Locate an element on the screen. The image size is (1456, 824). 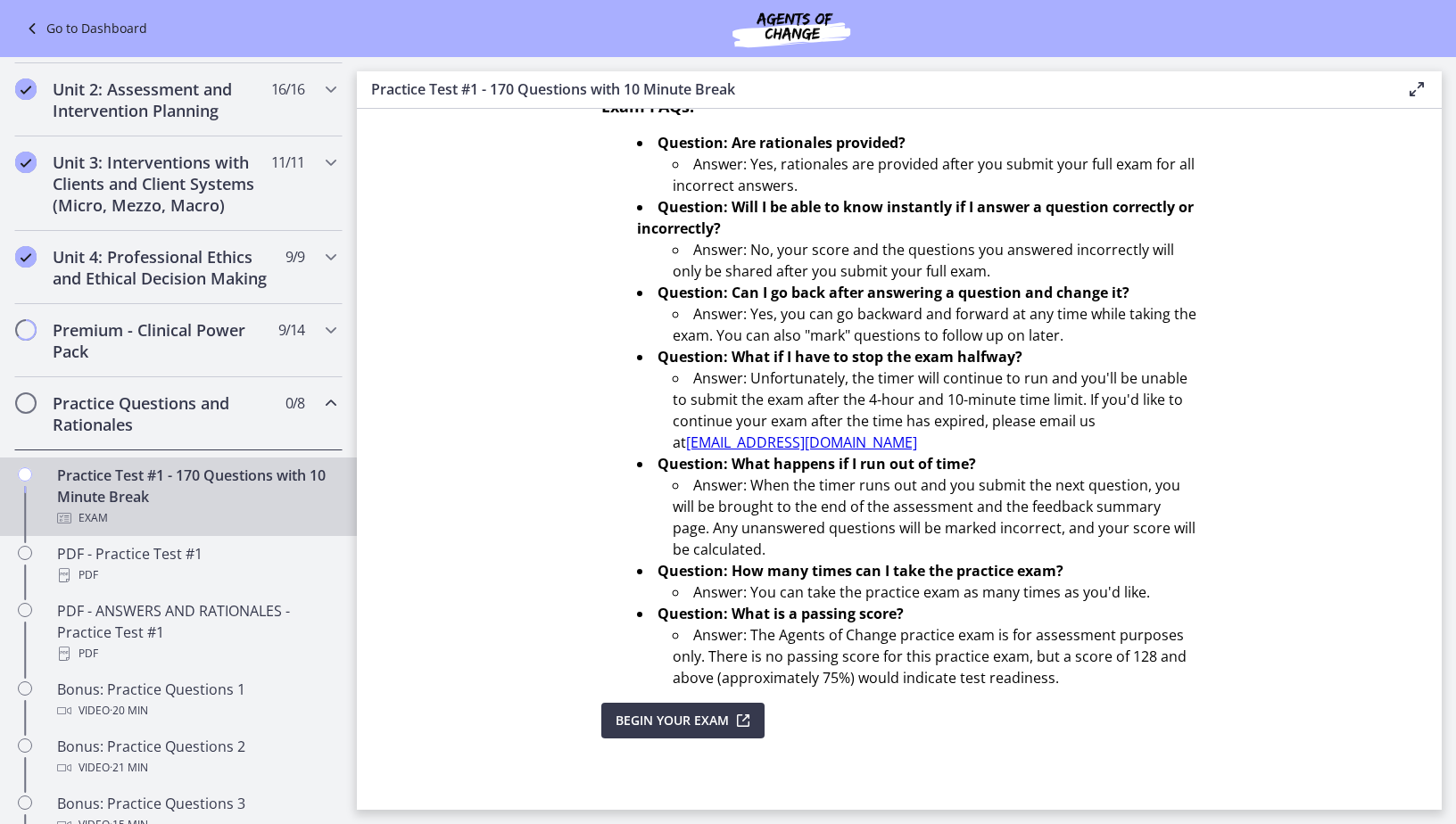
div: PDF - ANSWERS AND RATIONALES - Practice Test #1 is located at coordinates (197, 633).